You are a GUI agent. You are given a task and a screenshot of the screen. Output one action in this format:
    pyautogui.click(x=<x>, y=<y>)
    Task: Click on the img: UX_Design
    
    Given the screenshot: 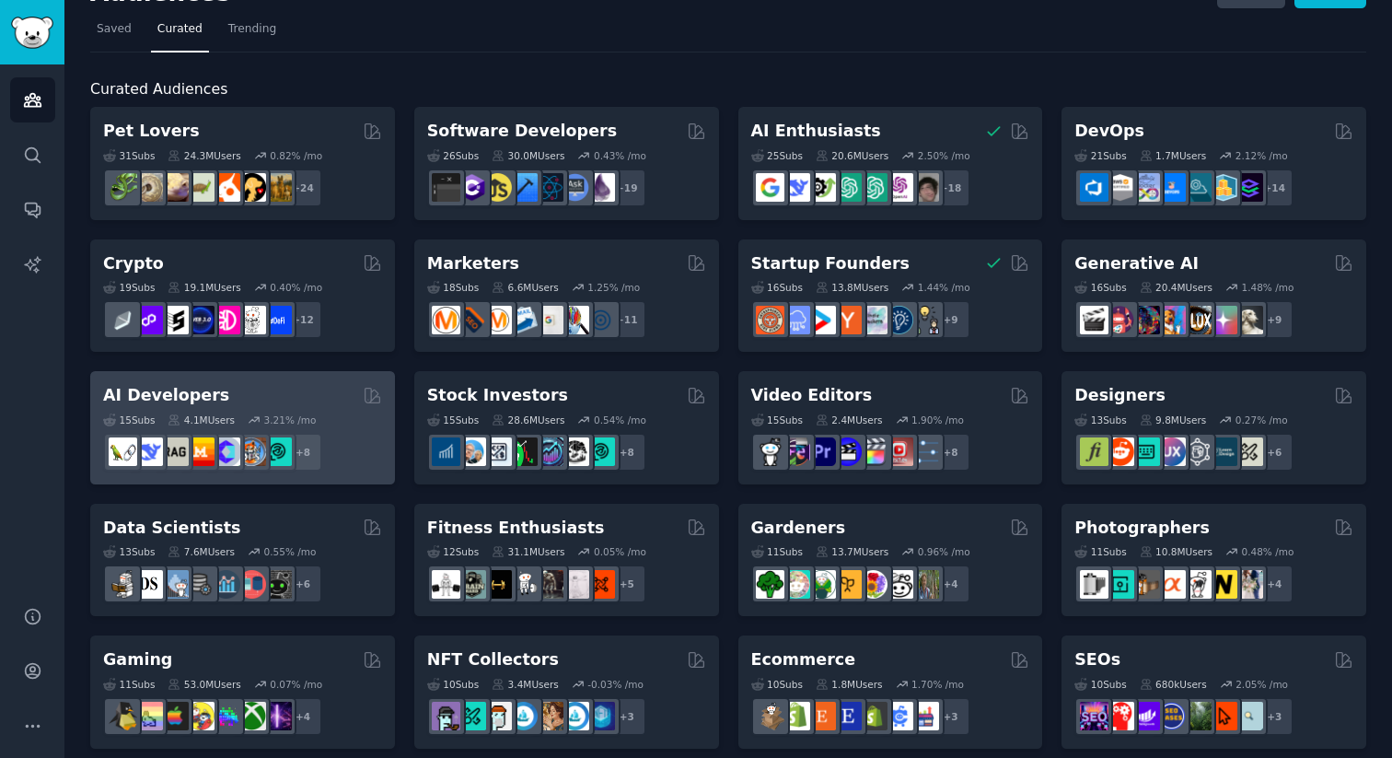 What is the action you would take?
    pyautogui.click(x=1248, y=451)
    